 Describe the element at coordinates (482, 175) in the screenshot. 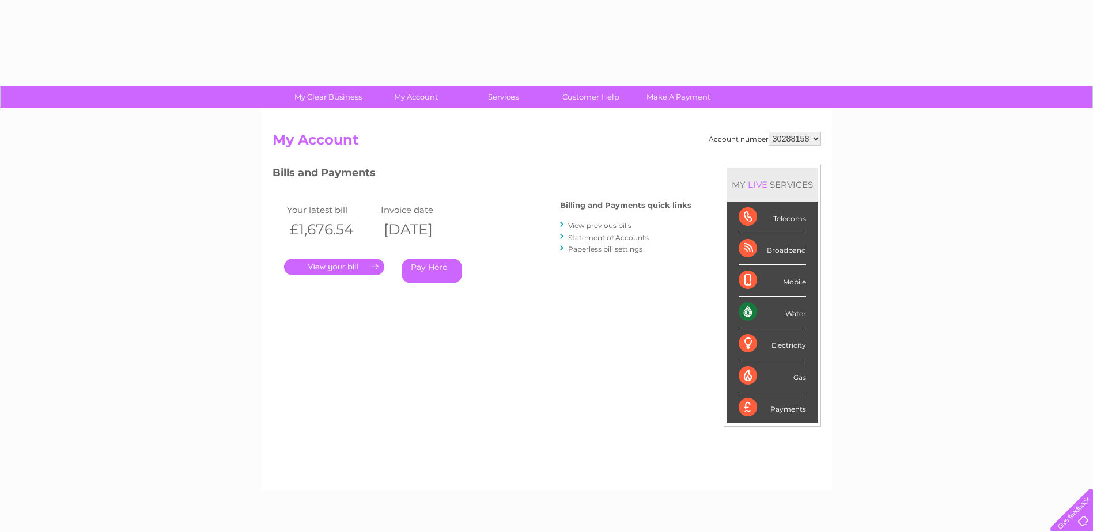

I see `h3: Bills and Payments` at that location.